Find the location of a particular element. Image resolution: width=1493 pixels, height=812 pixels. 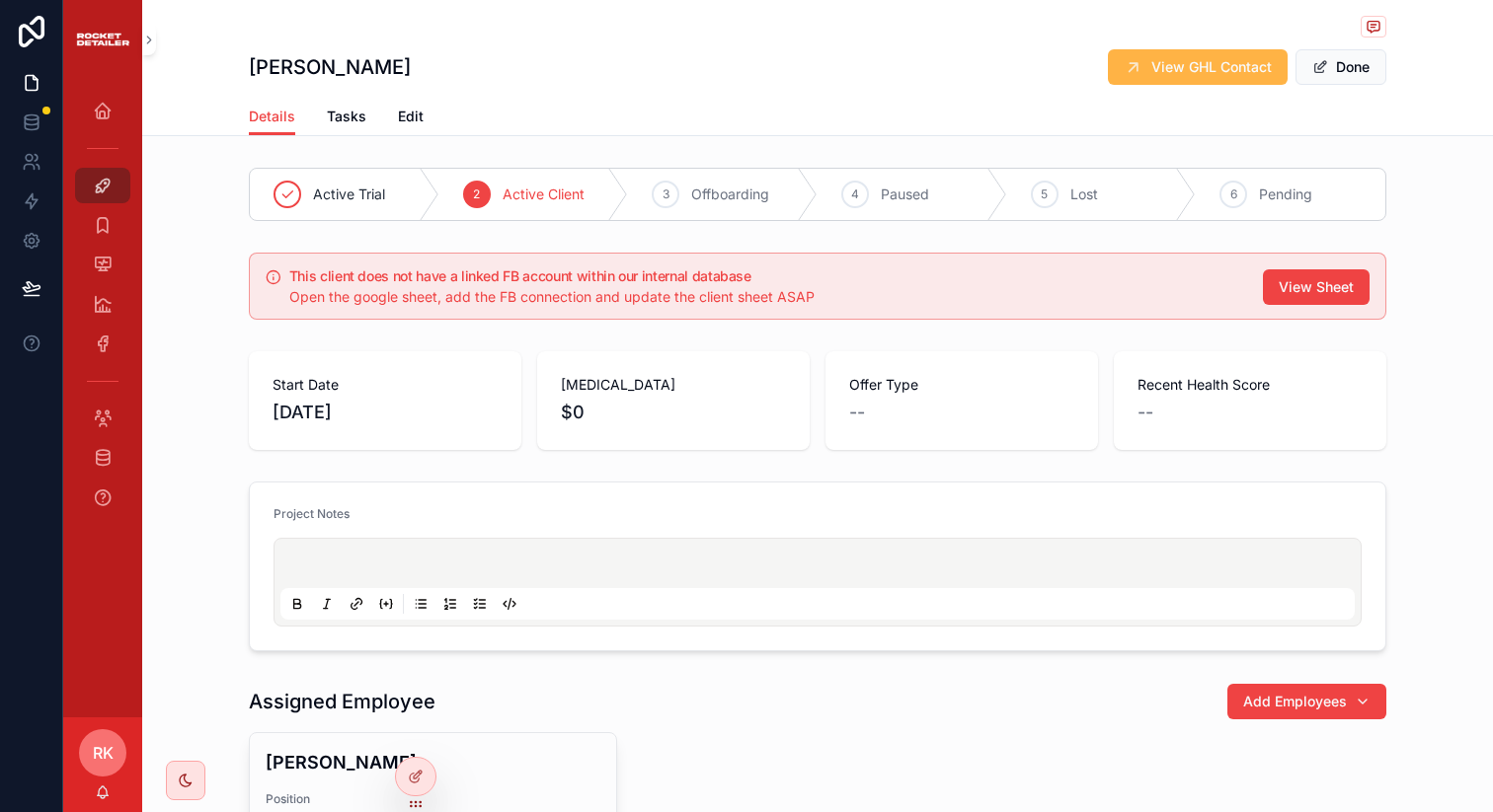

span: Tasks is located at coordinates (346, 117).